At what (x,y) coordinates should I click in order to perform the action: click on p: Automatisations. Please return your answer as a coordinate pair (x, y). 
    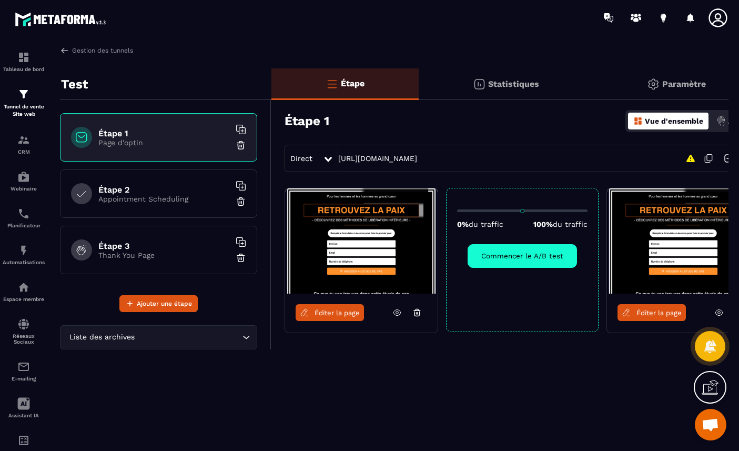
    Looking at the image, I should click on (24, 262).